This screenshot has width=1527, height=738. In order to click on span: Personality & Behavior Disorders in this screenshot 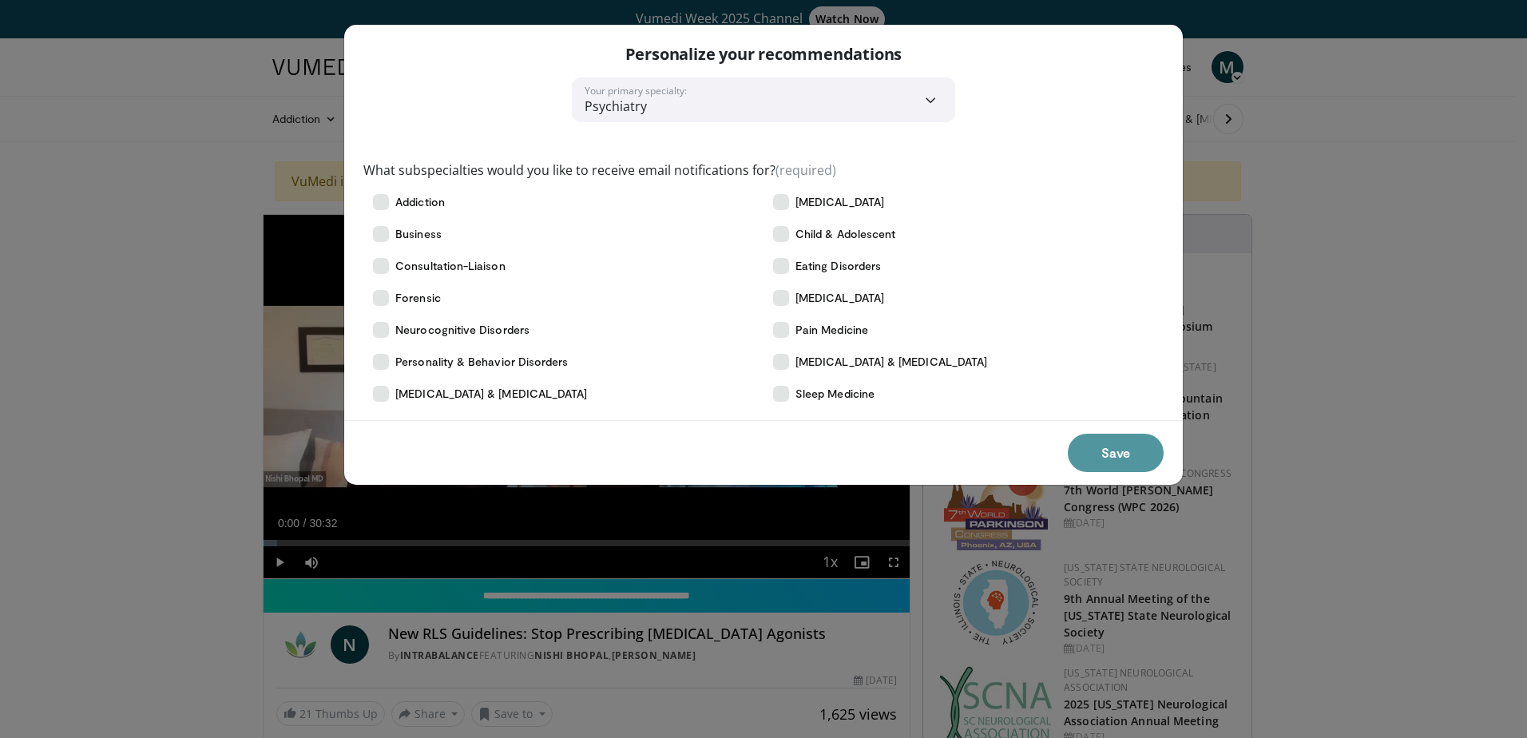, I will do `click(482, 362)`.